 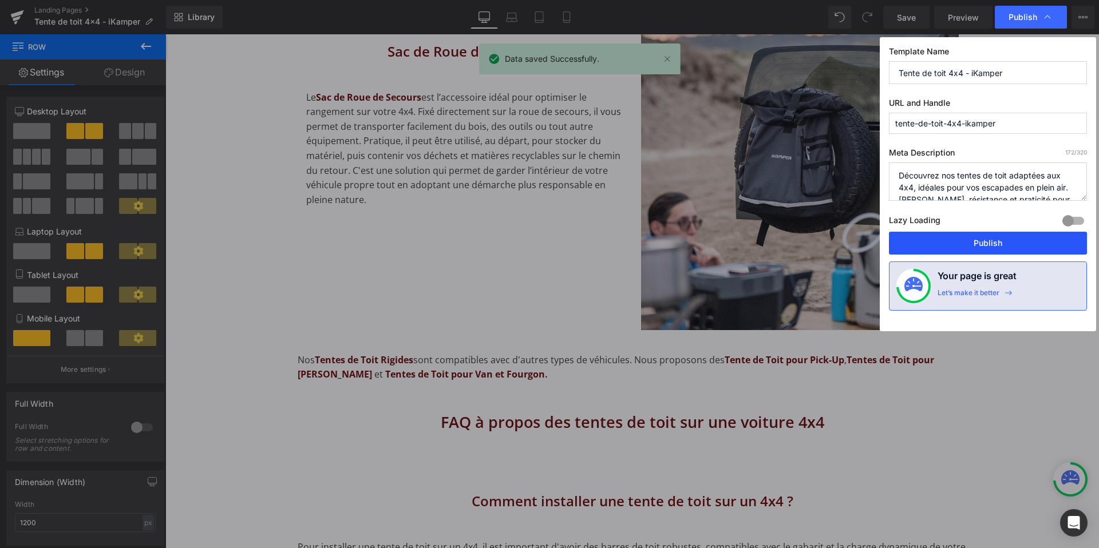 What do you see at coordinates (619, 326) in the screenshot?
I see `a: Tente de Toit pour Pick-Up` at bounding box center [619, 326].